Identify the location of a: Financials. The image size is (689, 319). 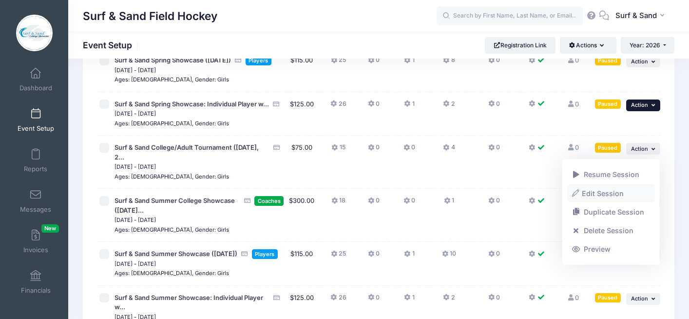
(36, 282).